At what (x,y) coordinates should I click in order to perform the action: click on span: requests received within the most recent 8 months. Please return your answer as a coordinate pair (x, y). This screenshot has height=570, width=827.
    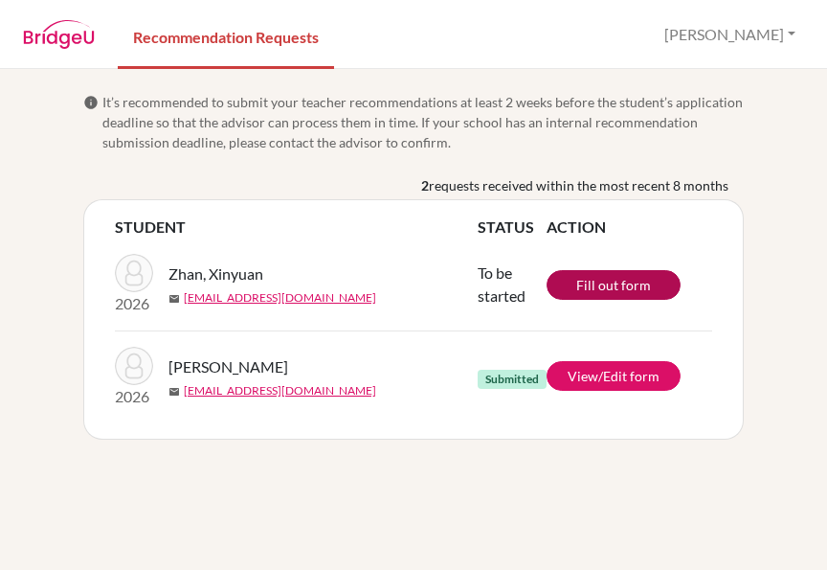
    Looking at the image, I should click on (578, 185).